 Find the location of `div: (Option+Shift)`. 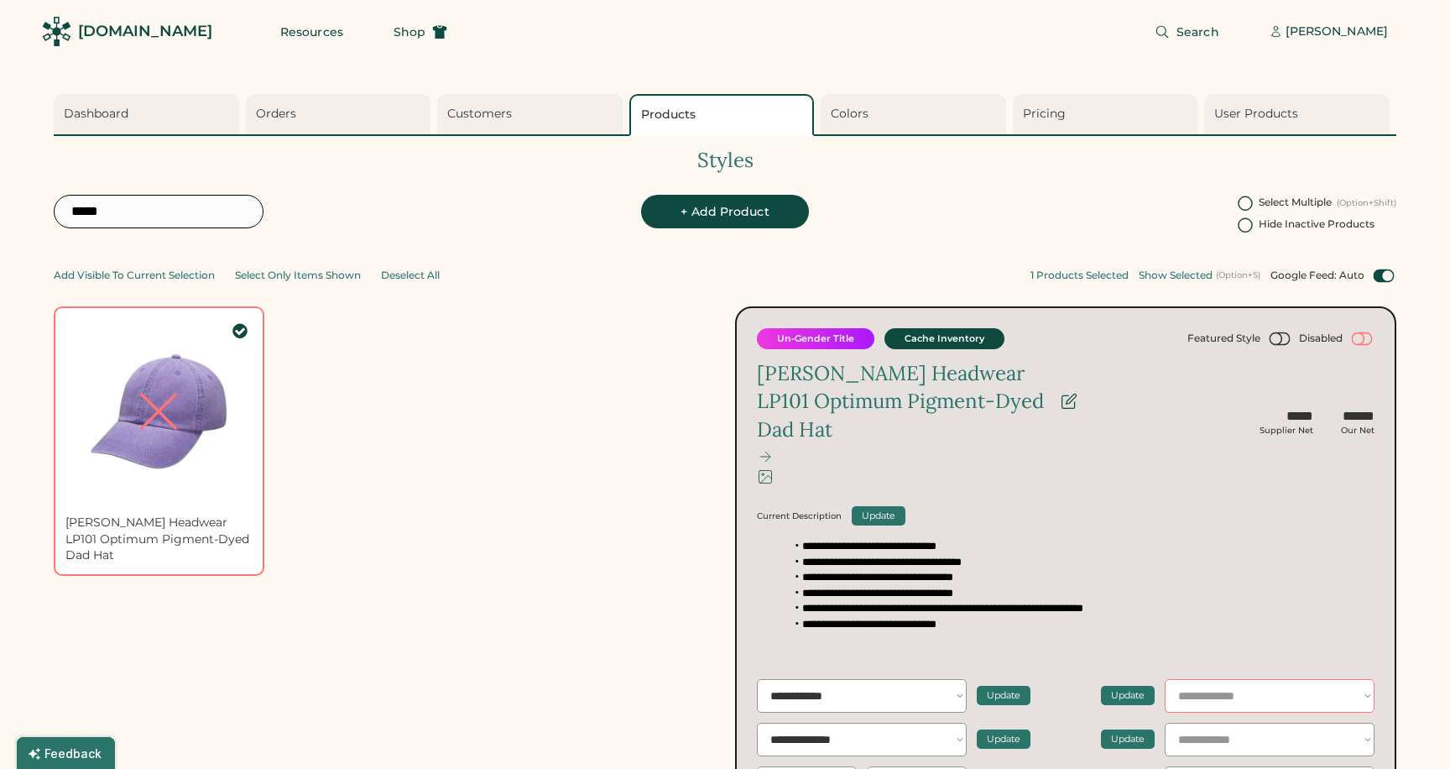

div: (Option+Shift) is located at coordinates (1366, 203).